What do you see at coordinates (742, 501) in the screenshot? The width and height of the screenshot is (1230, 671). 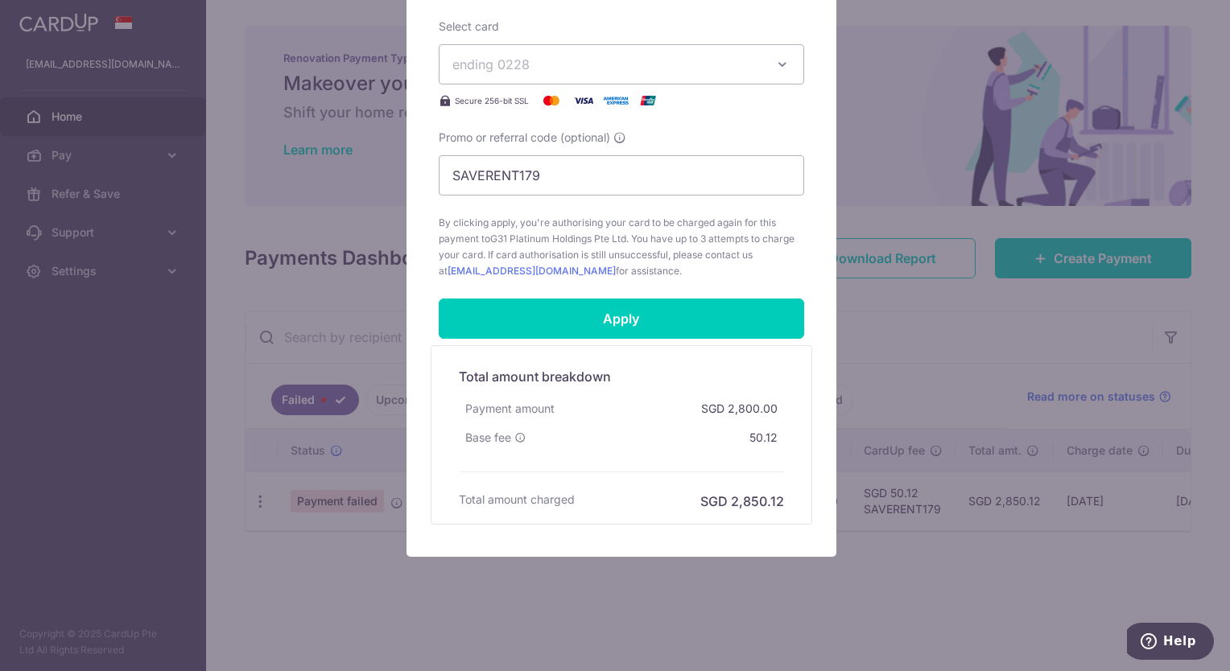 I see `h6: SGD 2,850.12` at bounding box center [742, 501].